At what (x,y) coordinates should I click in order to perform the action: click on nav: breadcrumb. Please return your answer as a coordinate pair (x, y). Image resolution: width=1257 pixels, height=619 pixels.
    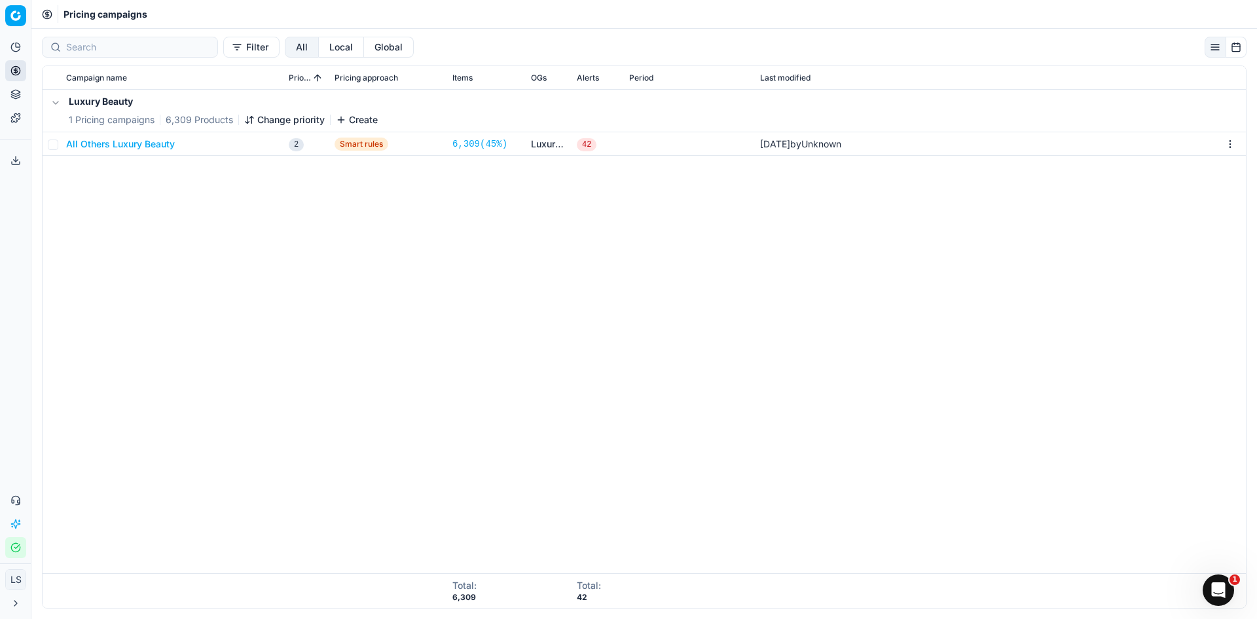
    Looking at the image, I should click on (105, 14).